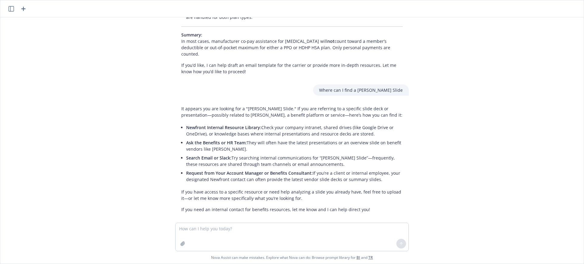 The image size is (584, 264). Describe the element at coordinates (358, 258) in the screenshot. I see `a: BI` at that location.